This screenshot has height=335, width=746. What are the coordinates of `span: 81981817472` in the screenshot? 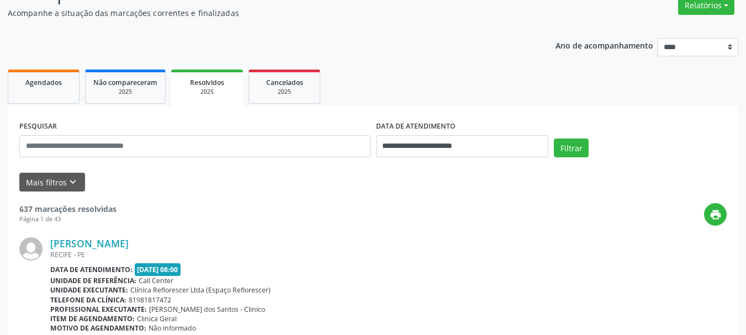 It's located at (150, 300).